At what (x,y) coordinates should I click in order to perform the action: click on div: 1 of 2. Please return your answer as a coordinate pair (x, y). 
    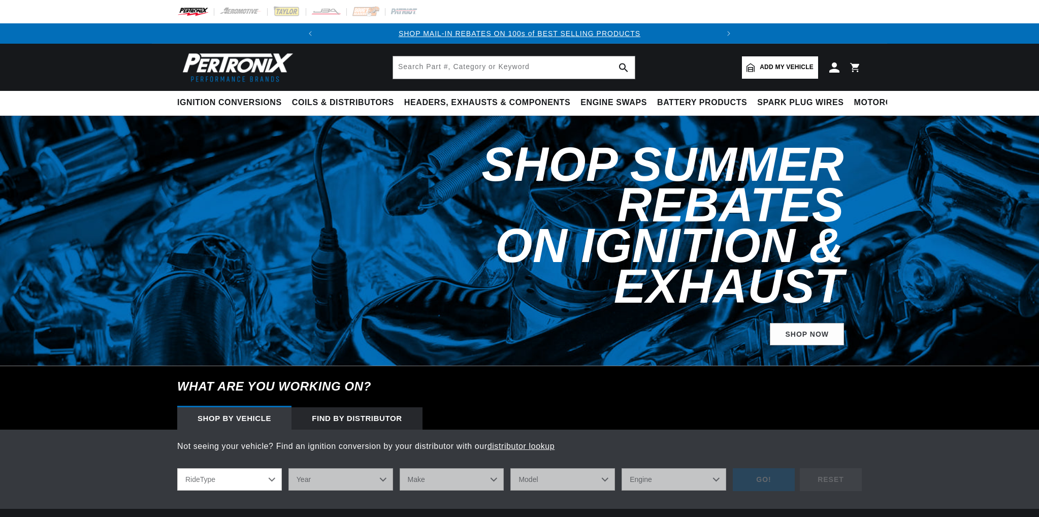
    Looking at the image, I should click on (519, 34).